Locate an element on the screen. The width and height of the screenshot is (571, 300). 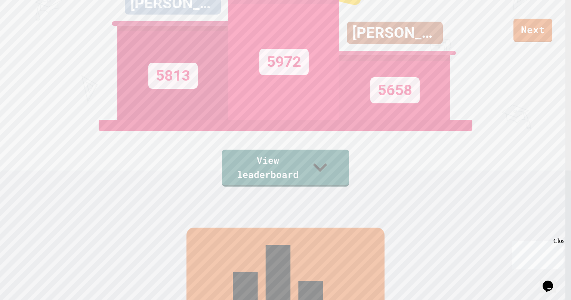
div: 5658 is located at coordinates (395, 90).